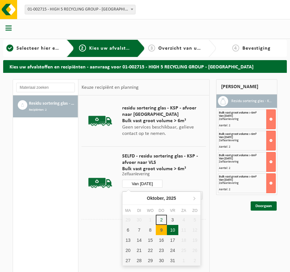 The width and height of the screenshot is (290, 272). What do you see at coordinates (150, 210) in the screenshot?
I see `div: wo` at bounding box center [150, 210].